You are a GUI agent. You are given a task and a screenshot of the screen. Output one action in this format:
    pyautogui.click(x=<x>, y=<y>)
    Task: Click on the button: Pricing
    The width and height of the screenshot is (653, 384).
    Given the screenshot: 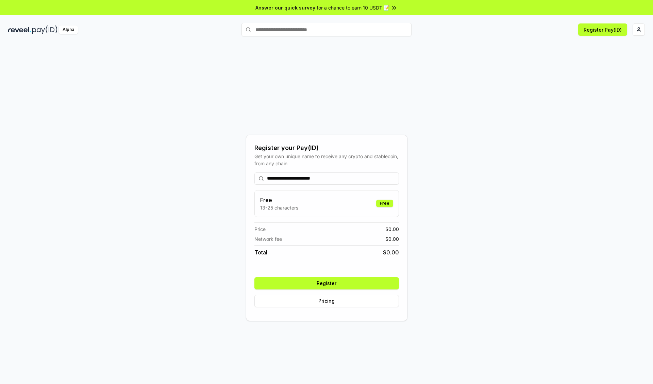 What is the action you would take?
    pyautogui.click(x=326, y=301)
    